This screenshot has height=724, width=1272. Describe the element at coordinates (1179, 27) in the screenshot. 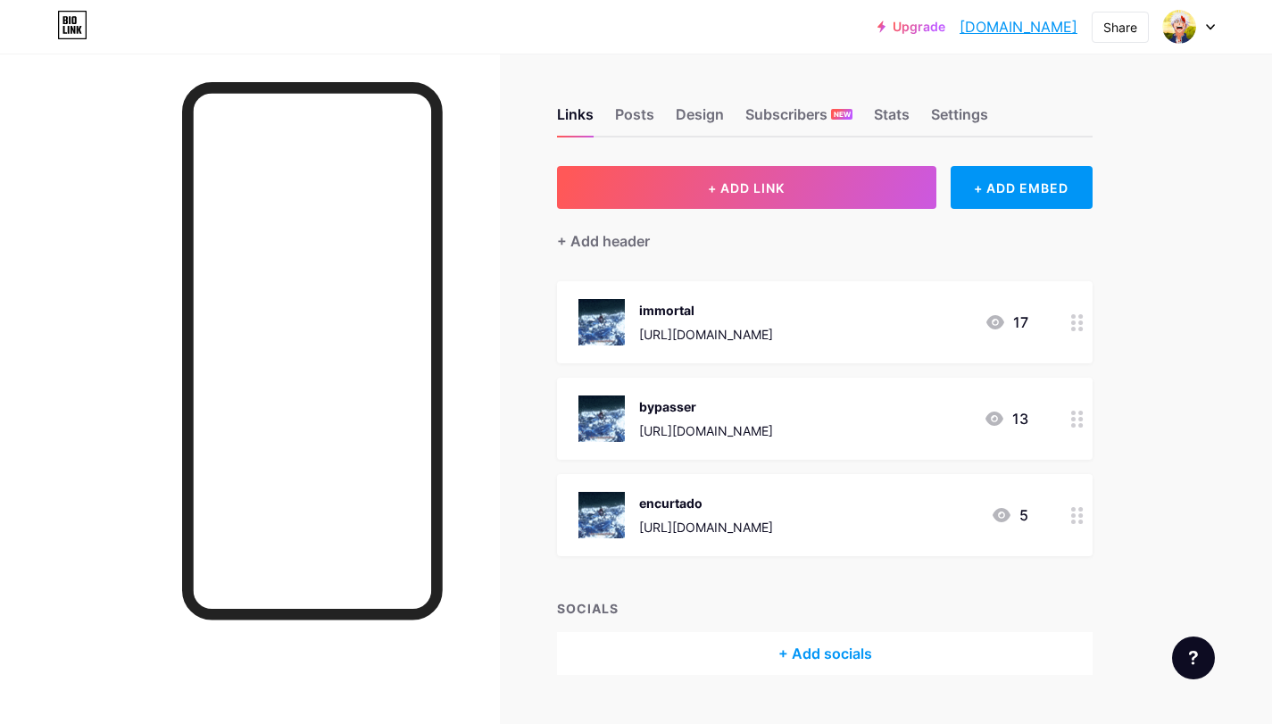

I see `img: Kerica Alquimin` at that location.